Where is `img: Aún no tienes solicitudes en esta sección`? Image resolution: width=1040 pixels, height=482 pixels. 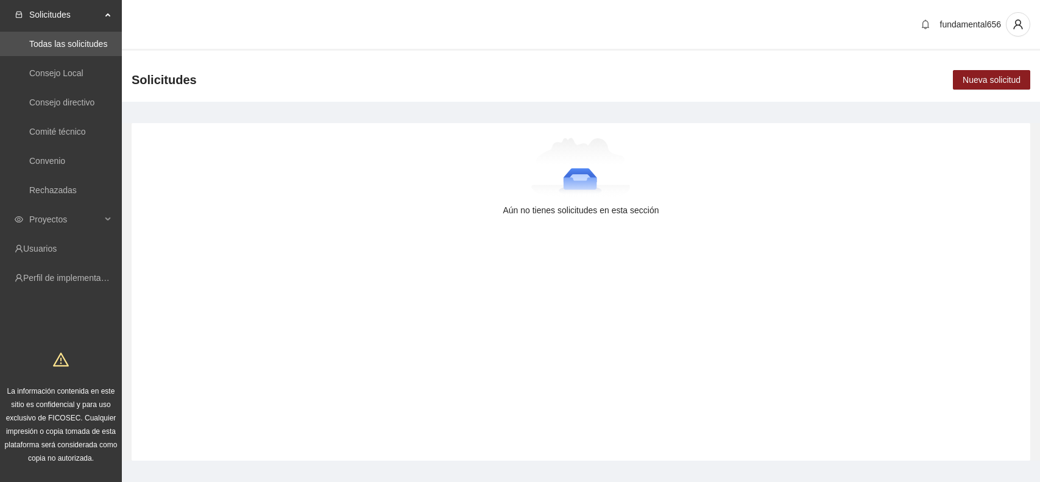 img: Aún no tienes solicitudes en esta sección is located at coordinates (580, 168).